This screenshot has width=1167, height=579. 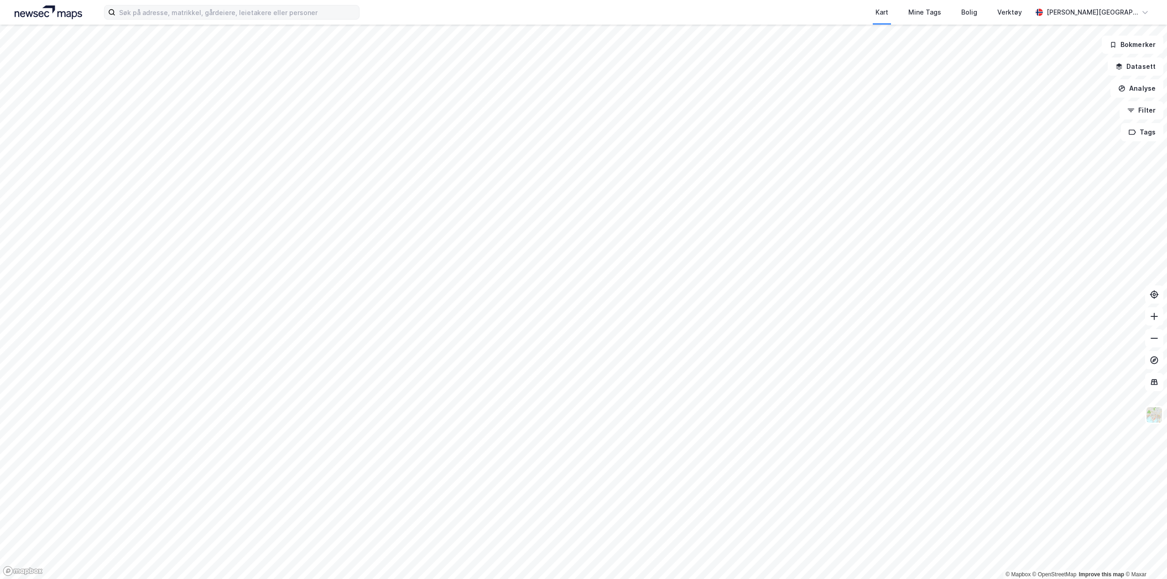 What do you see at coordinates (1101, 575) in the screenshot?
I see `a: Improve this map` at bounding box center [1101, 575].